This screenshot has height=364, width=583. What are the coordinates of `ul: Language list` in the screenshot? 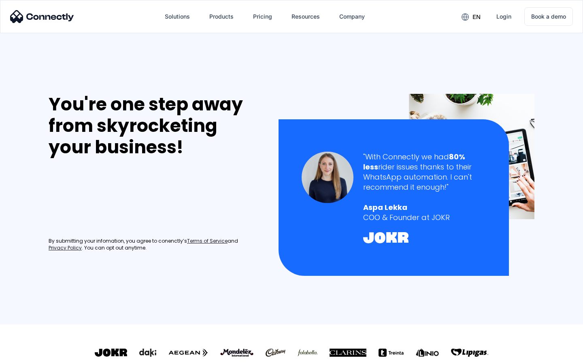 It's located at (32, 356).